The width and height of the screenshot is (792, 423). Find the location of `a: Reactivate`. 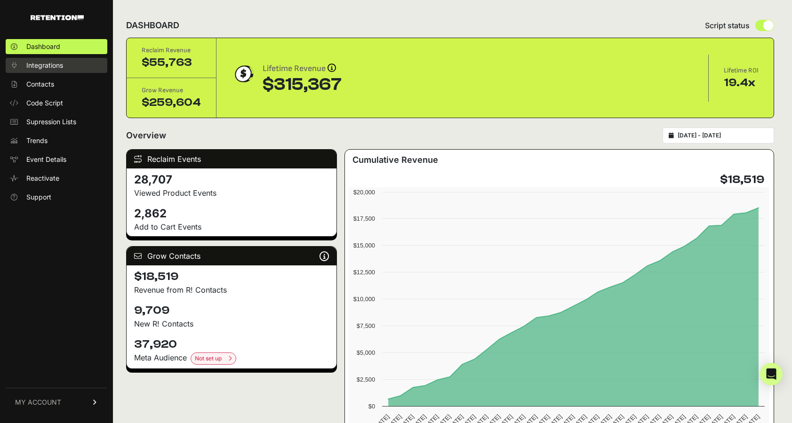

a: Reactivate is located at coordinates (56, 178).